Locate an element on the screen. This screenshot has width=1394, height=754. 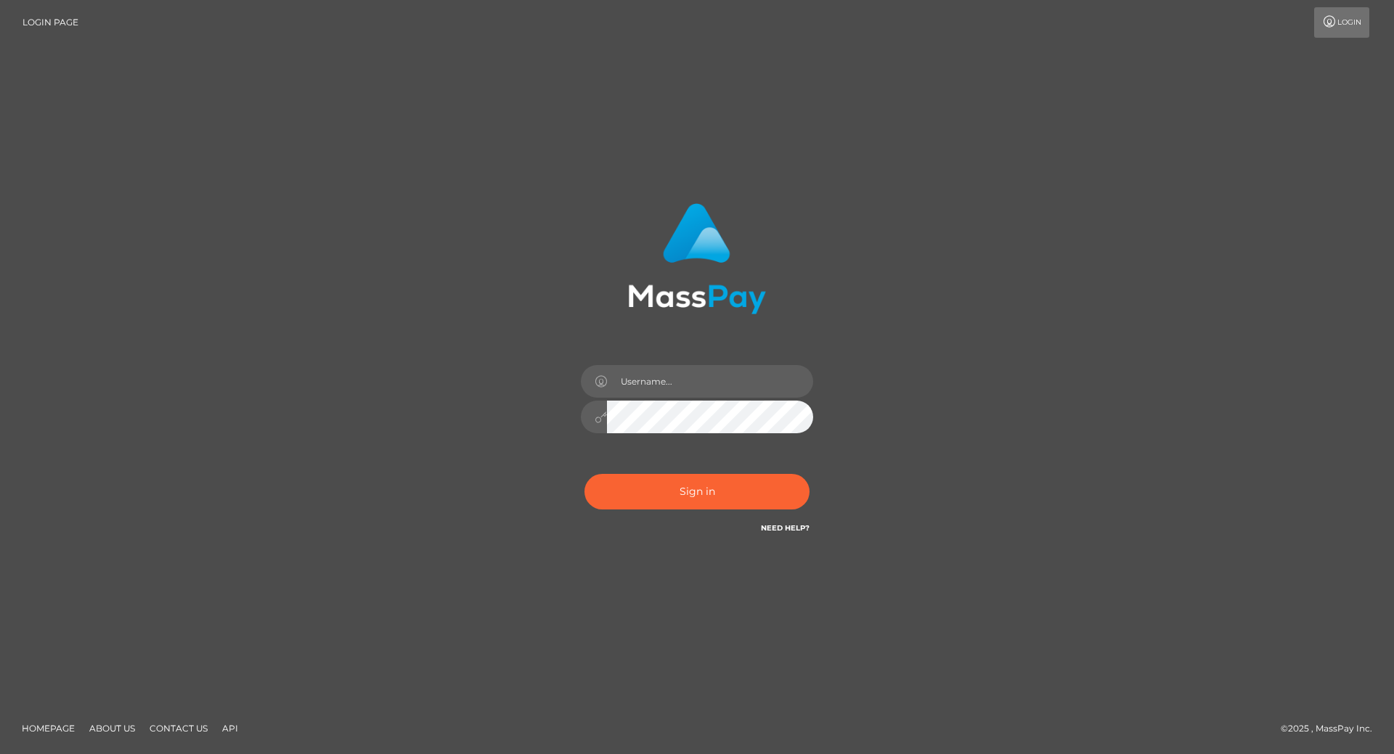
div: © 2025 , MassPay Inc. is located at coordinates (1332, 729).